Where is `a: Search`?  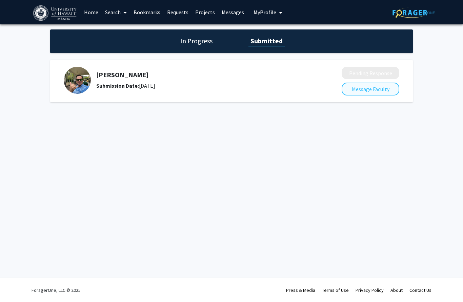 a: Search is located at coordinates (116, 12).